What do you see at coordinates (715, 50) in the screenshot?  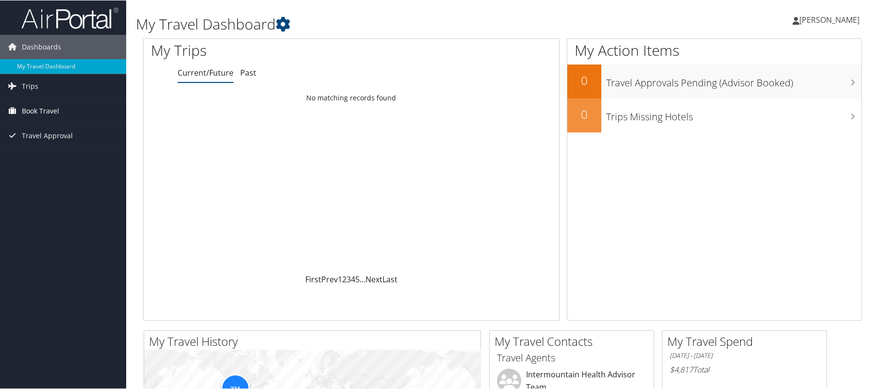 I see `h1: My Action Items` at bounding box center [715, 50].